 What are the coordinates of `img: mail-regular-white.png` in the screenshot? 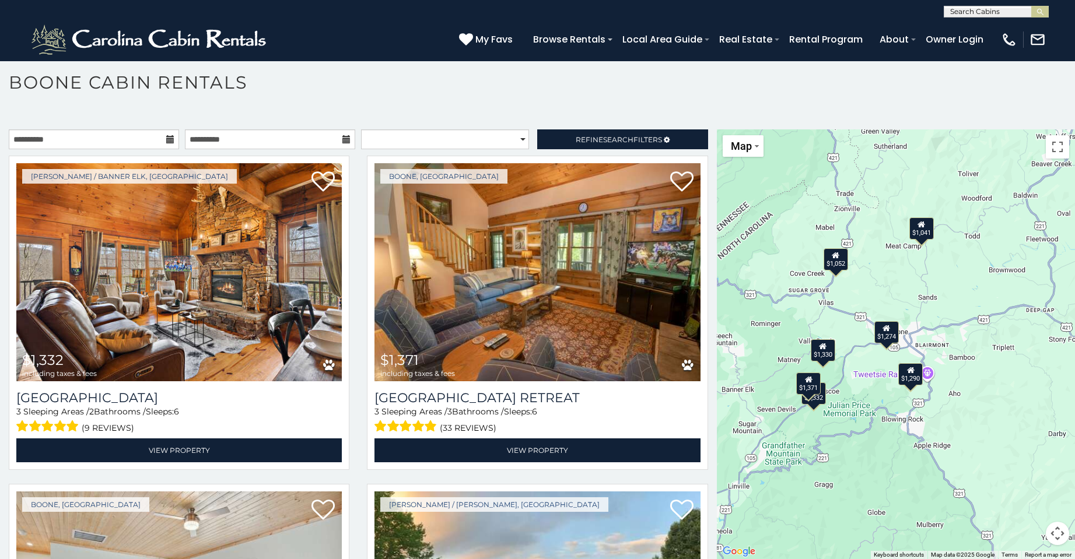 It's located at (1037, 40).